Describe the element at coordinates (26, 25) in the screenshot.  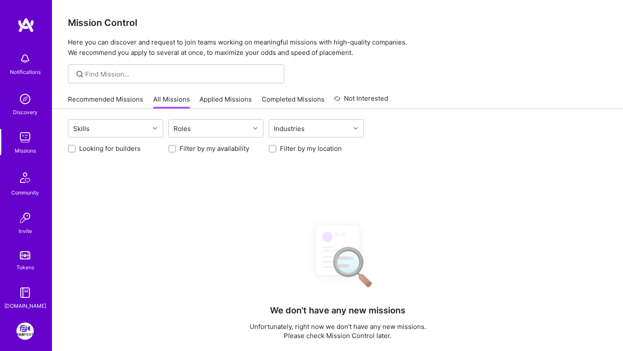
I see `img: logo` at that location.